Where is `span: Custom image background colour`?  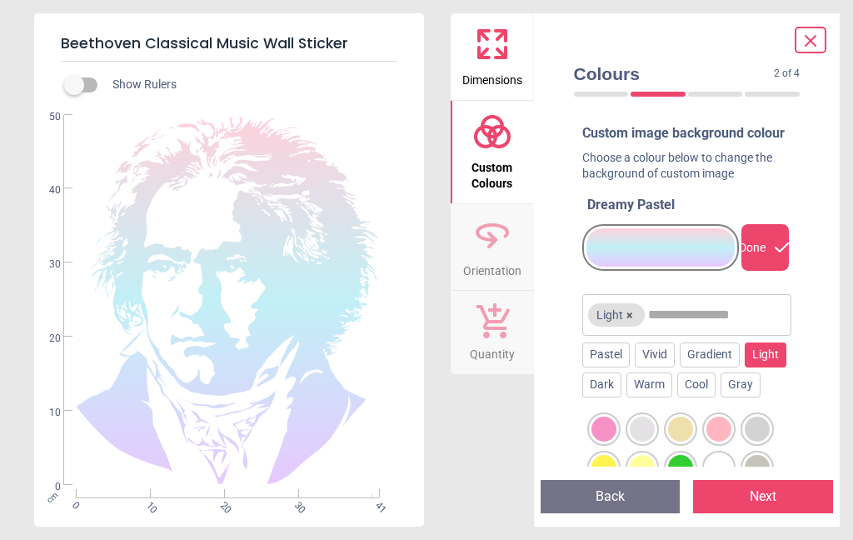 span: Custom image background colour is located at coordinates (683, 132).